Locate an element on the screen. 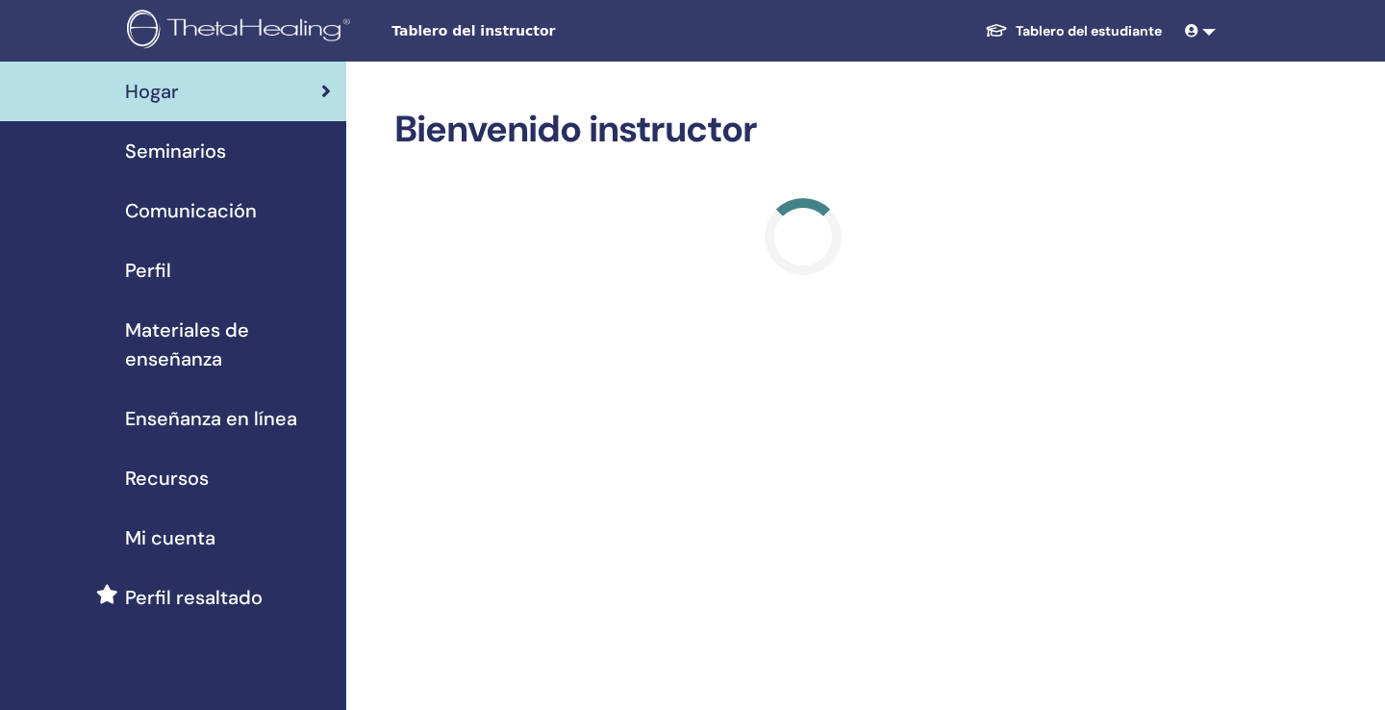  span: Enseñanza en línea is located at coordinates (211, 418).